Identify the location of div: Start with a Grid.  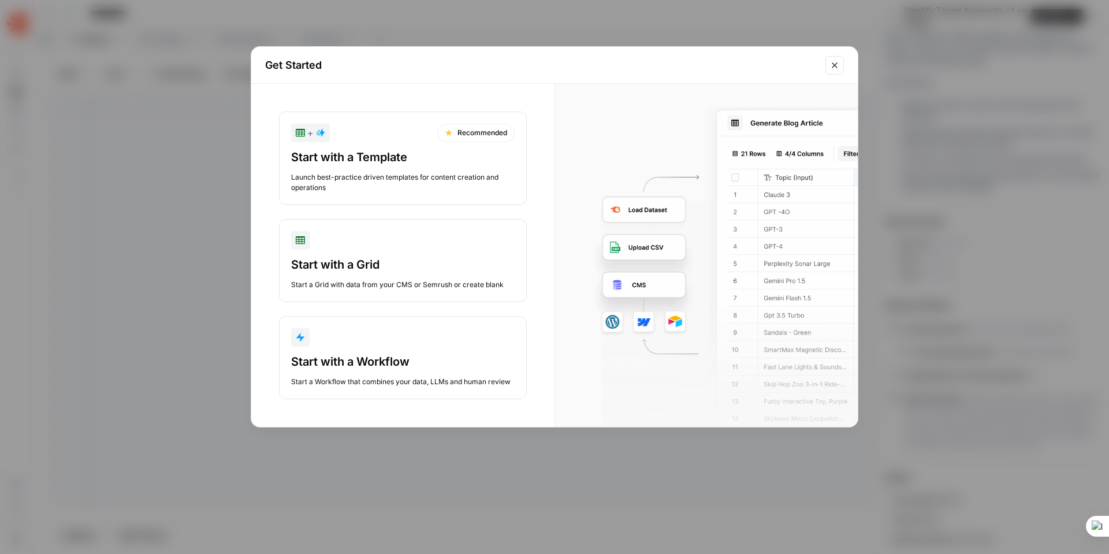
(403, 265).